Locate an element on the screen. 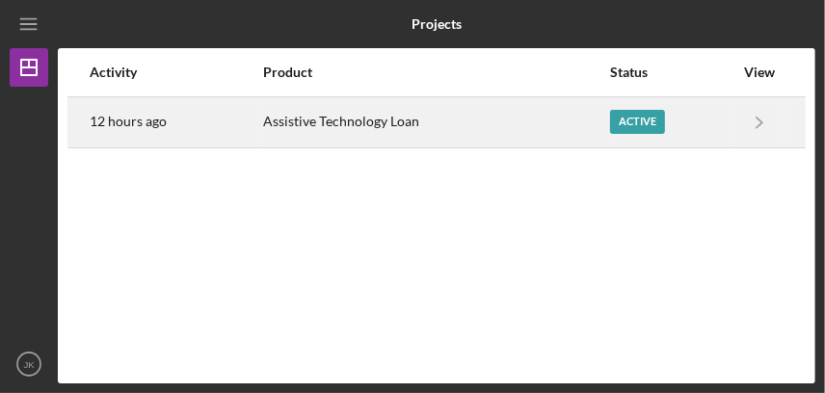 This screenshot has width=825, height=393. text: JK is located at coordinates (29, 364).